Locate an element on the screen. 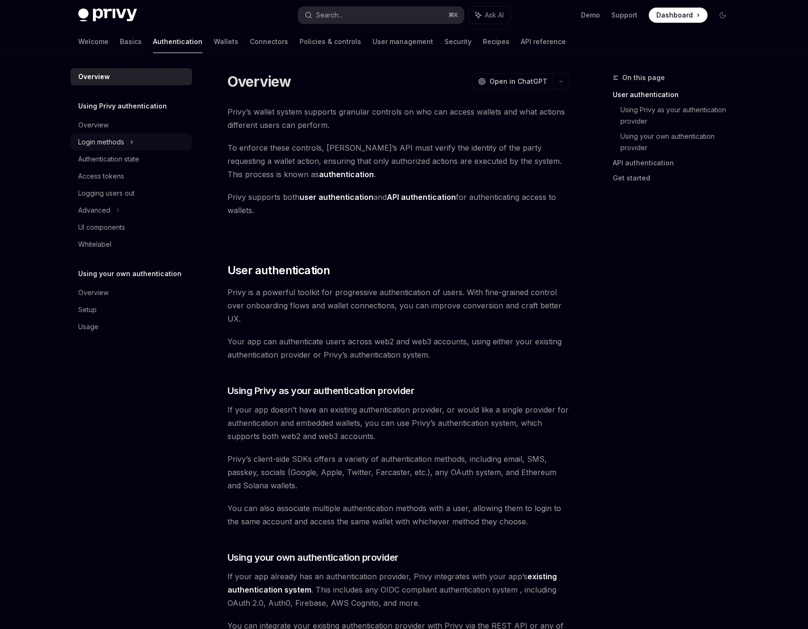 The width and height of the screenshot is (808, 629). a: Welcome is located at coordinates (93, 42).